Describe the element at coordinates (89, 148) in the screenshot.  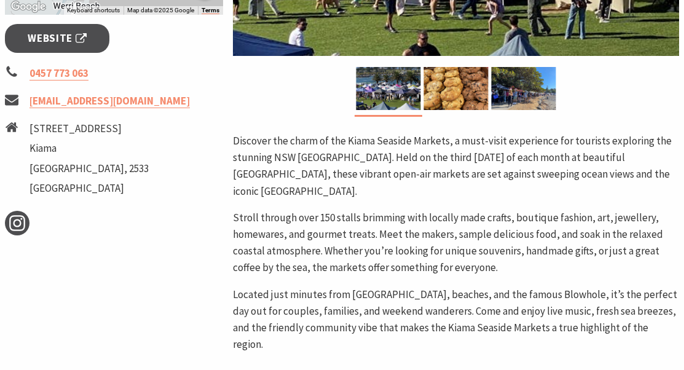
I see `li: Kiama` at that location.